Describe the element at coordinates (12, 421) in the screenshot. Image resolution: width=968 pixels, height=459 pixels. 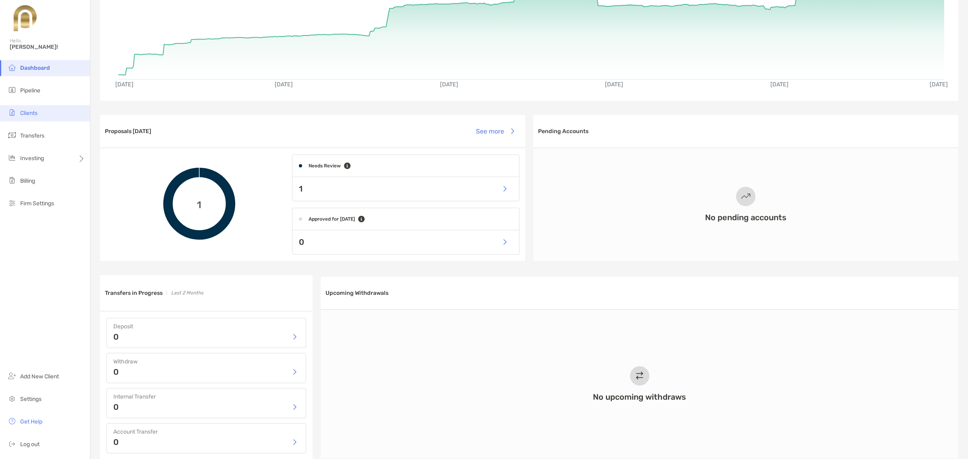
I see `img: get-help icon` at that location.